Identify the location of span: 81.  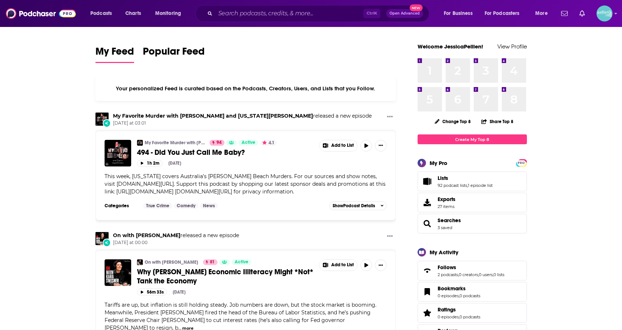
(212, 262).